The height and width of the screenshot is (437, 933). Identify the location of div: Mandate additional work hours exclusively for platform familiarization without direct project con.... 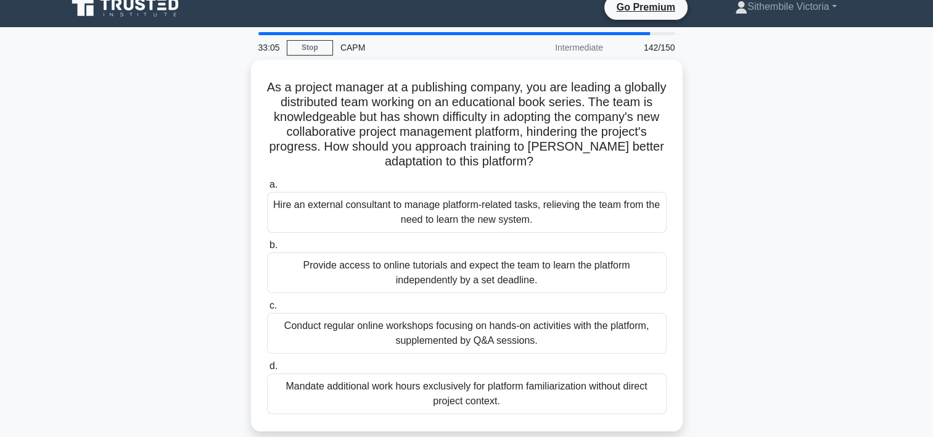
(467, 394).